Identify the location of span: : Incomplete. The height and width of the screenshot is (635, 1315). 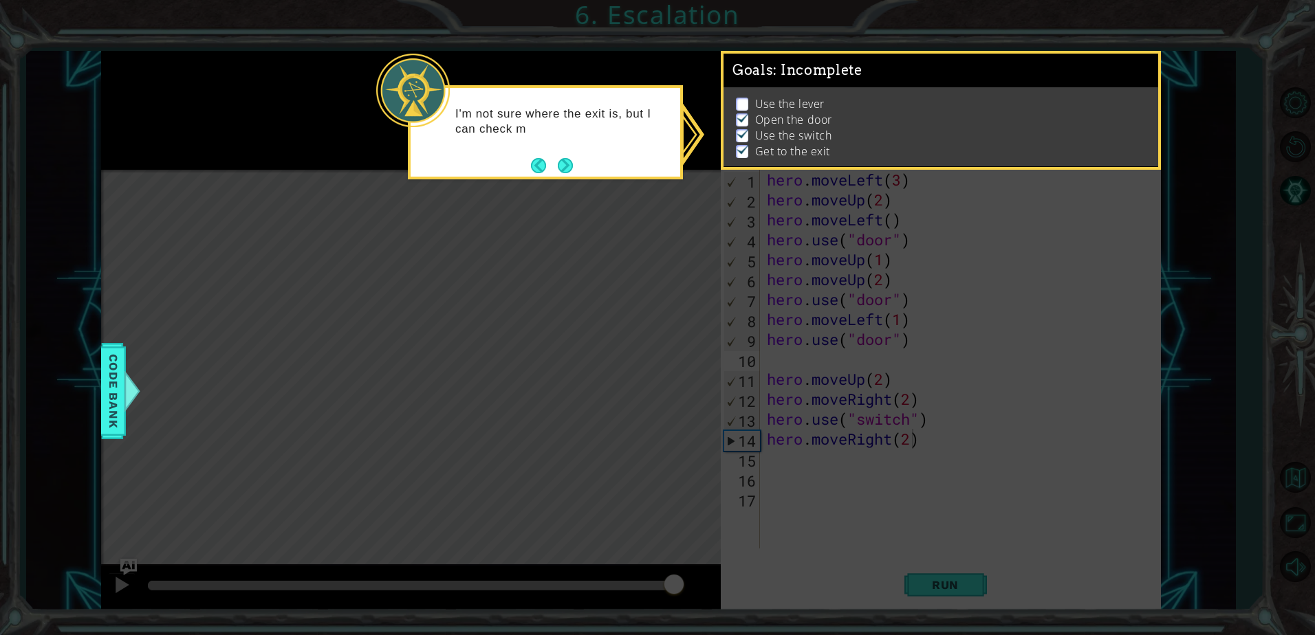
(817, 70).